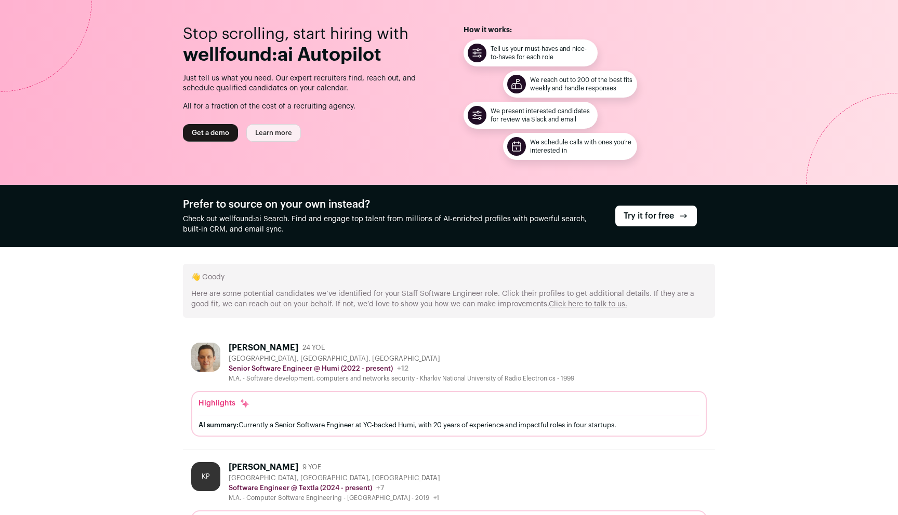  What do you see at coordinates (273, 133) in the screenshot?
I see `a: Learn more` at bounding box center [273, 133].